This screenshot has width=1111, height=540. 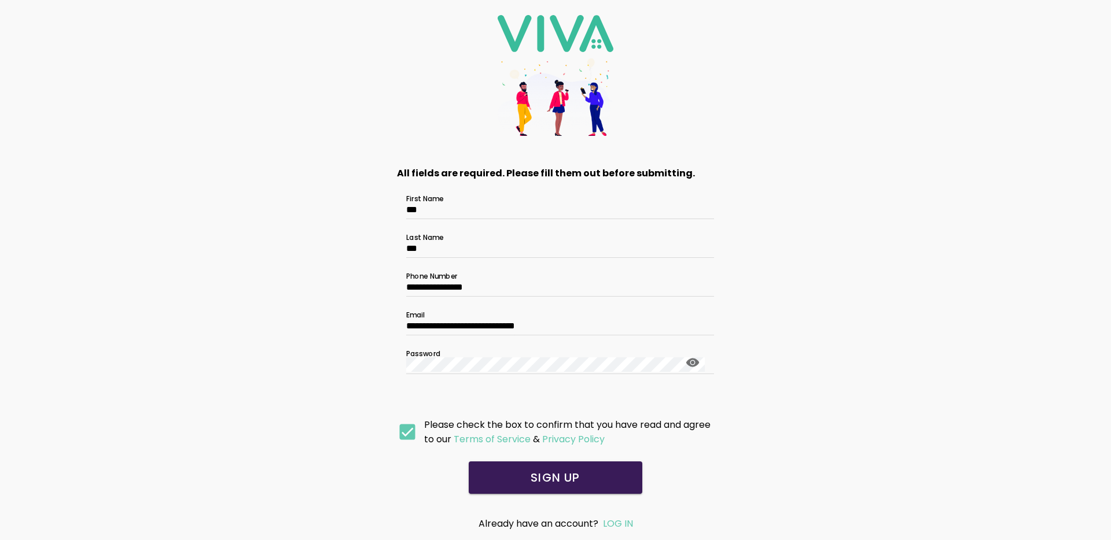 I want to click on a: LOG IN, so click(x=618, y=524).